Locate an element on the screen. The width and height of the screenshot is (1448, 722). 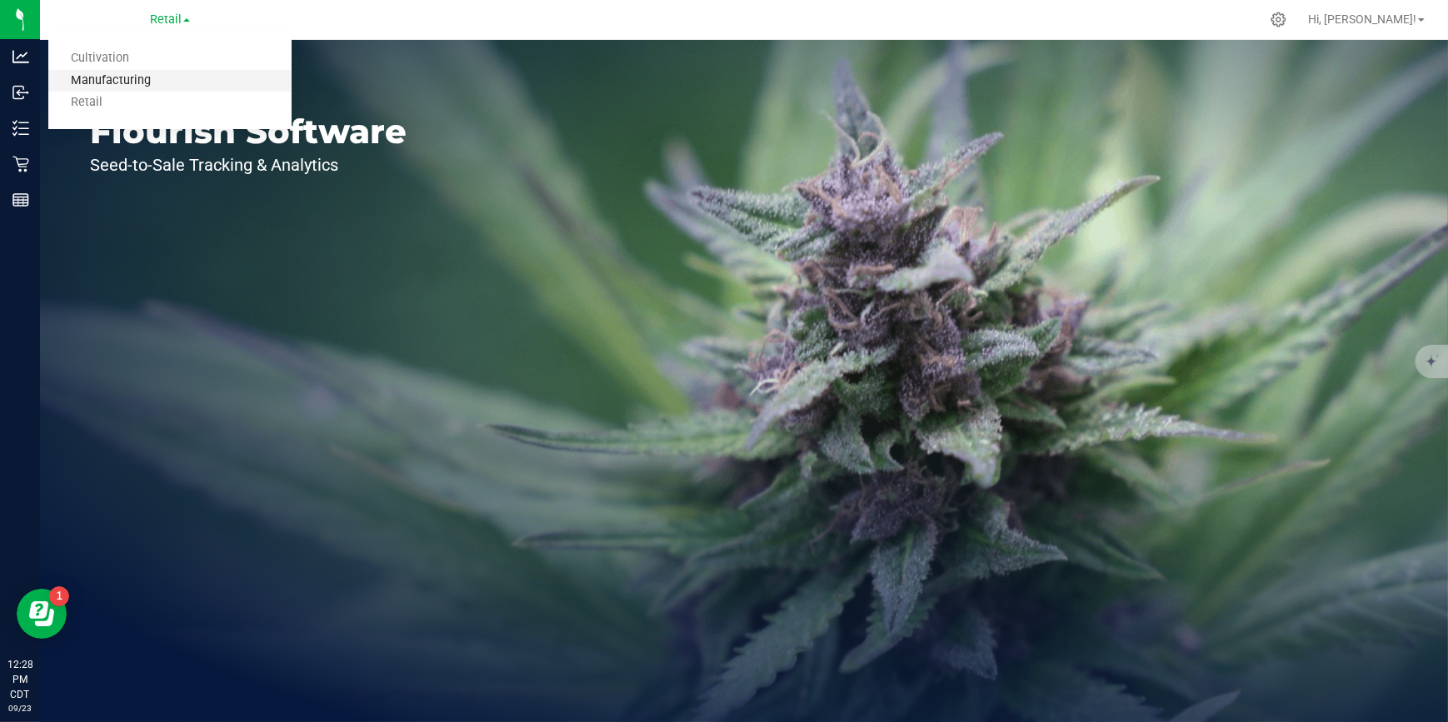
inline-svg: Inbound is located at coordinates (21, 92).